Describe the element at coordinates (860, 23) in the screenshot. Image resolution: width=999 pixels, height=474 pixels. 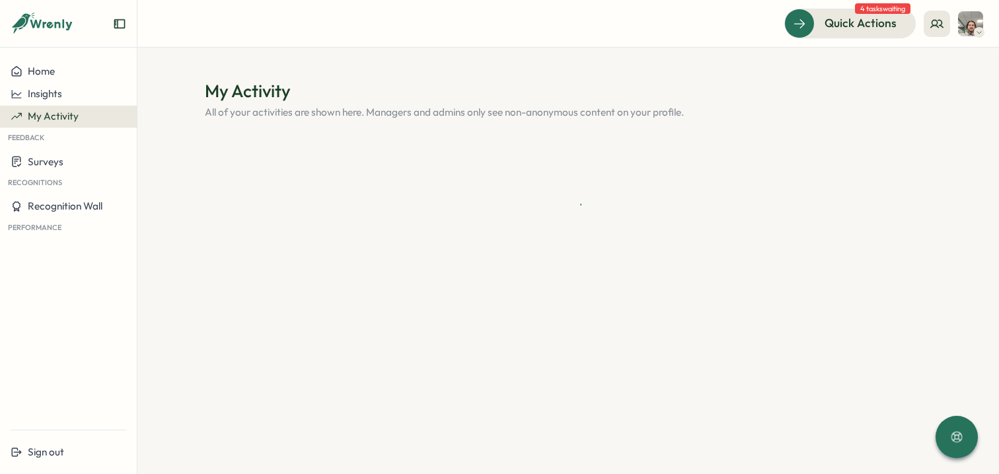
I see `span: Quick Actions` at that location.